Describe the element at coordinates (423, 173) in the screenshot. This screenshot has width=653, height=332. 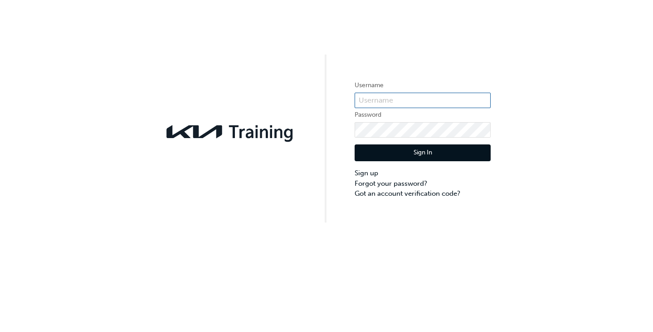
I see `a: Sign up` at that location.